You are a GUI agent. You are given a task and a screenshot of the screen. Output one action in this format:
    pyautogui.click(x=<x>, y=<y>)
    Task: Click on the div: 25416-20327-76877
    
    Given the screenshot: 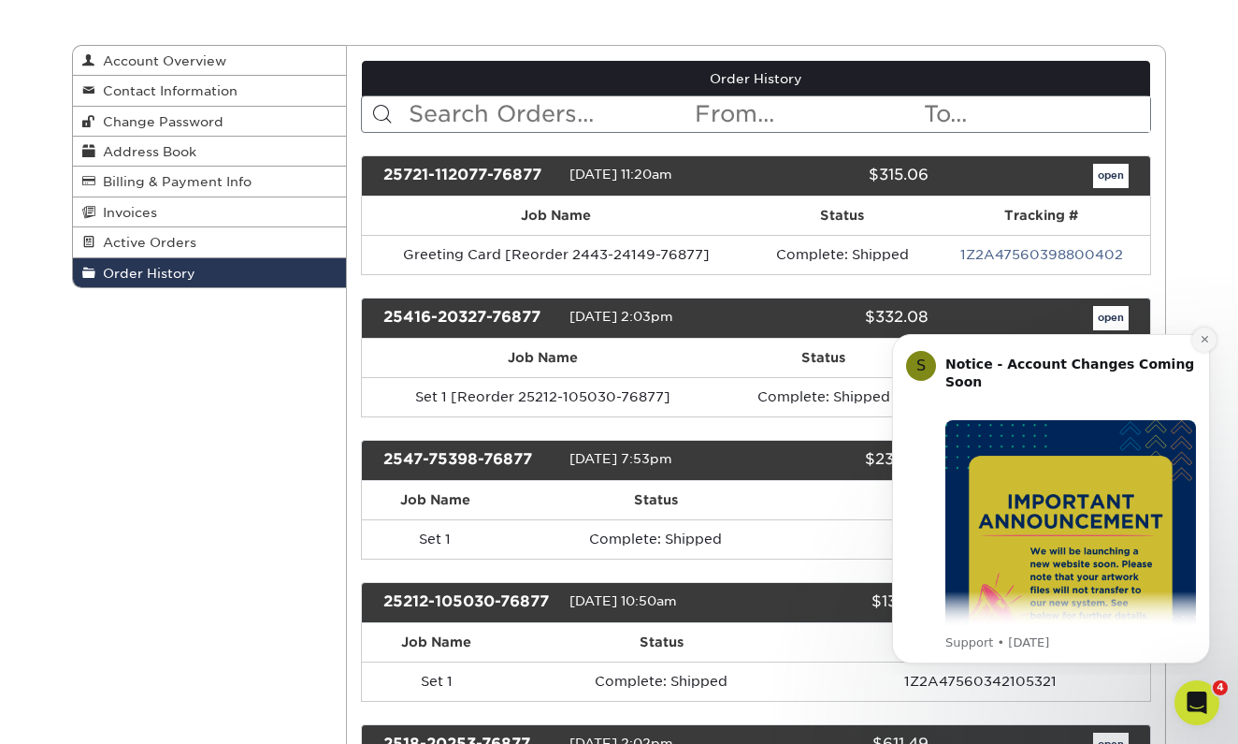 What is the action you would take?
    pyautogui.click(x=470, y=318)
    